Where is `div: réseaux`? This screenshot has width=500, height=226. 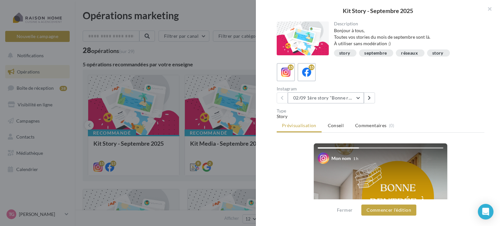
div: réseaux is located at coordinates (409, 53).